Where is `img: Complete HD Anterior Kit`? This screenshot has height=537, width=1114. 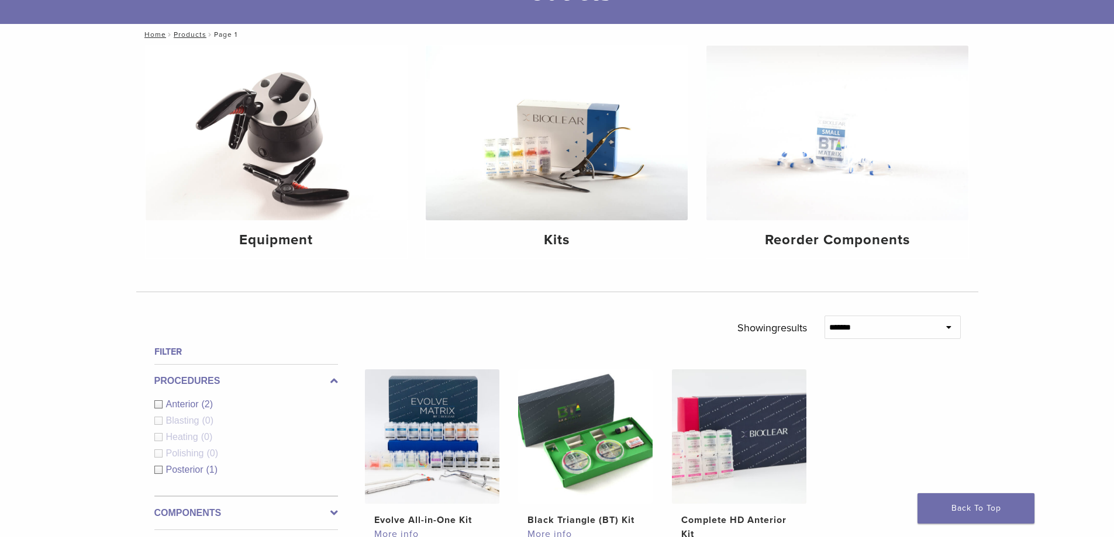 img: Complete HD Anterior Kit is located at coordinates (739, 437).